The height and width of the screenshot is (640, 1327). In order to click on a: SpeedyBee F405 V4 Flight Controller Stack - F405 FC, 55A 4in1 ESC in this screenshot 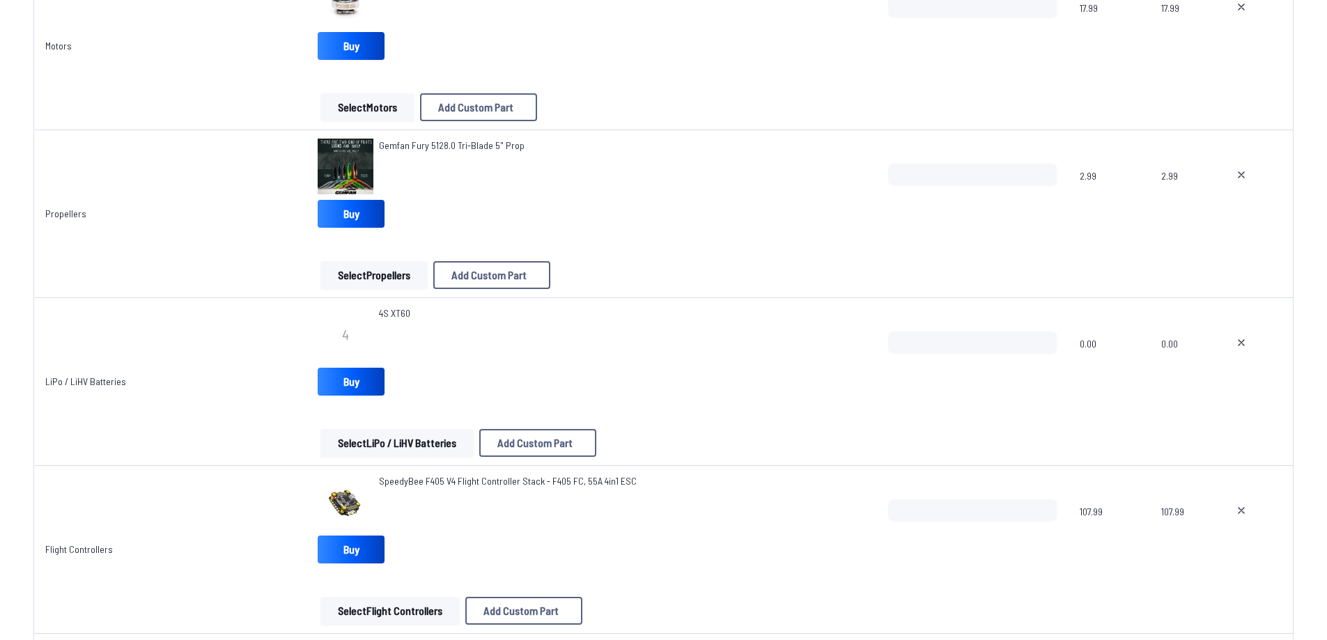, I will do `click(508, 481)`.